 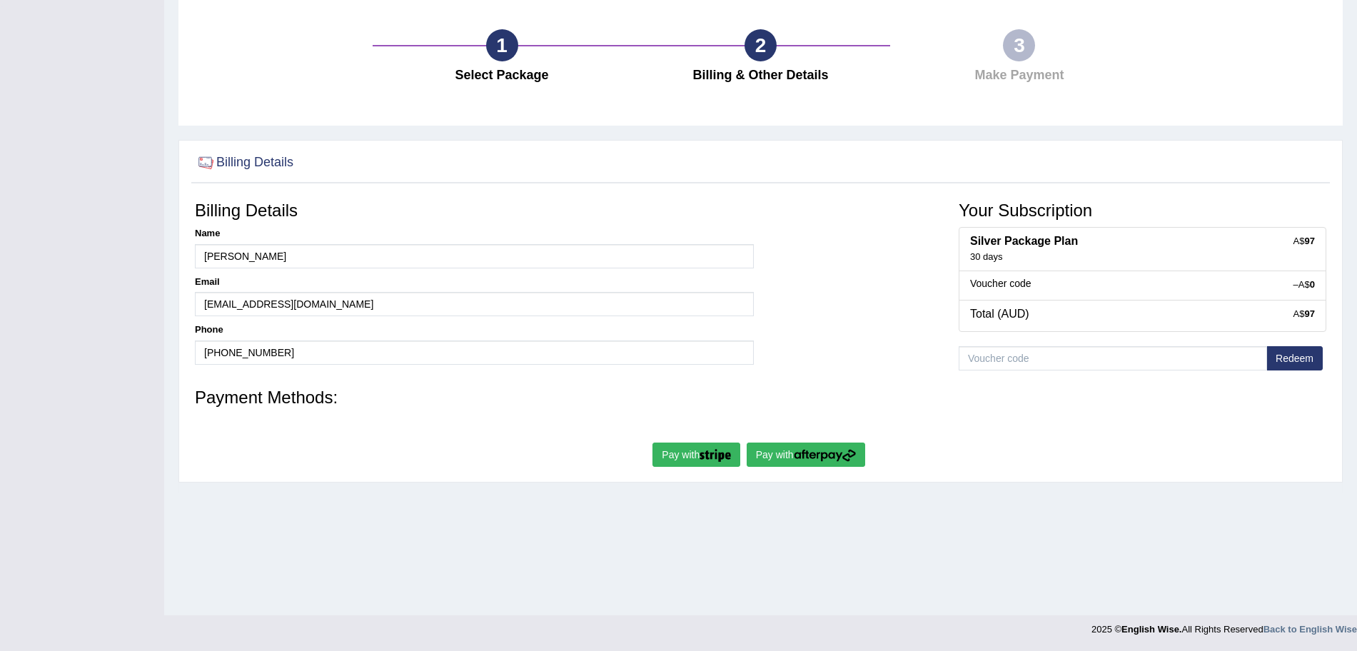 I want to click on h4: Make Payment, so click(x=1019, y=76).